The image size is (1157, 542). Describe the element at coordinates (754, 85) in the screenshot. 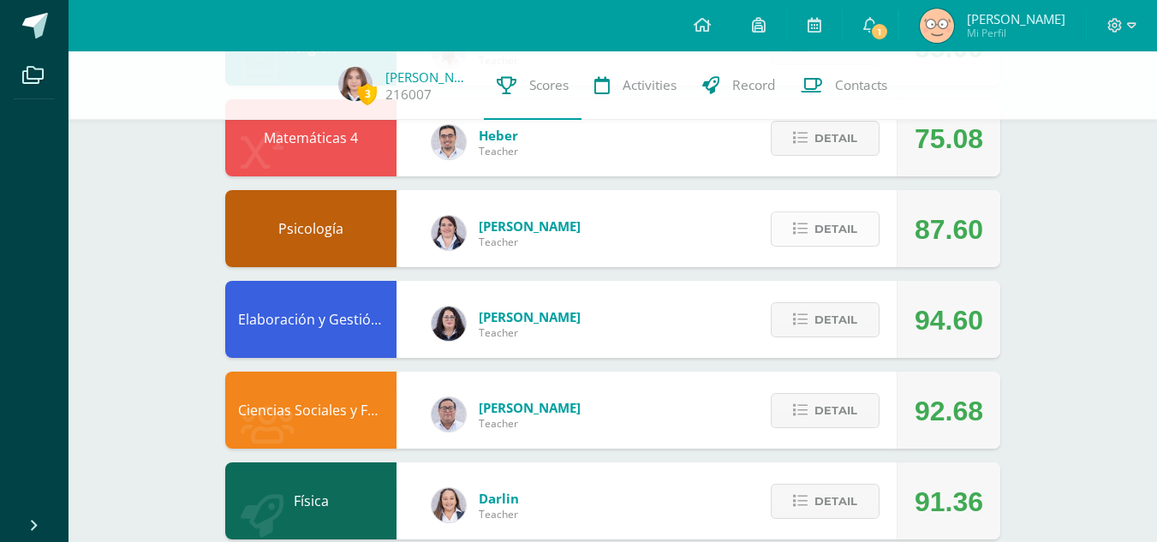

I see `span: Record` at that location.